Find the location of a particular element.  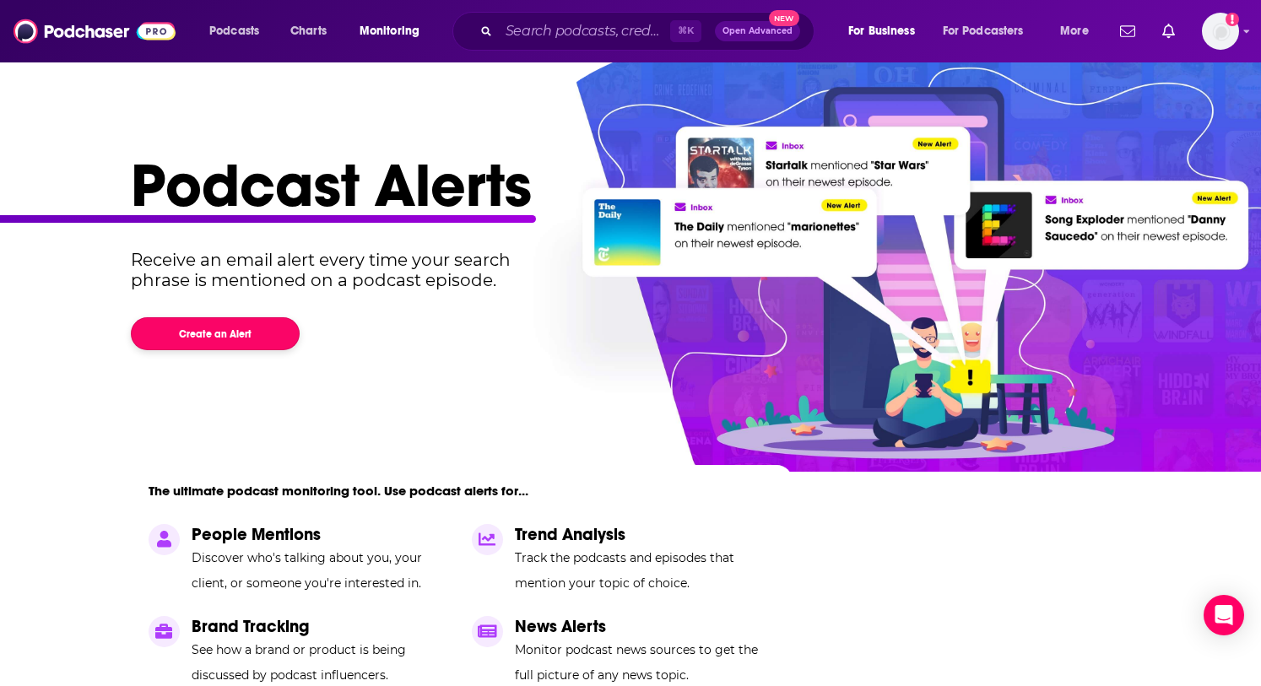

span: For Podcasters is located at coordinates (983, 31).